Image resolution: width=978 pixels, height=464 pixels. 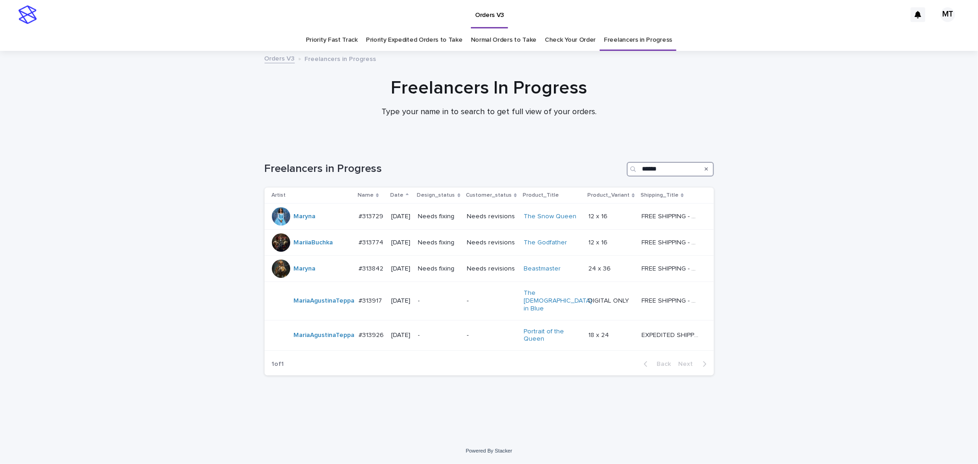 I want to click on div: Search, so click(x=670, y=169).